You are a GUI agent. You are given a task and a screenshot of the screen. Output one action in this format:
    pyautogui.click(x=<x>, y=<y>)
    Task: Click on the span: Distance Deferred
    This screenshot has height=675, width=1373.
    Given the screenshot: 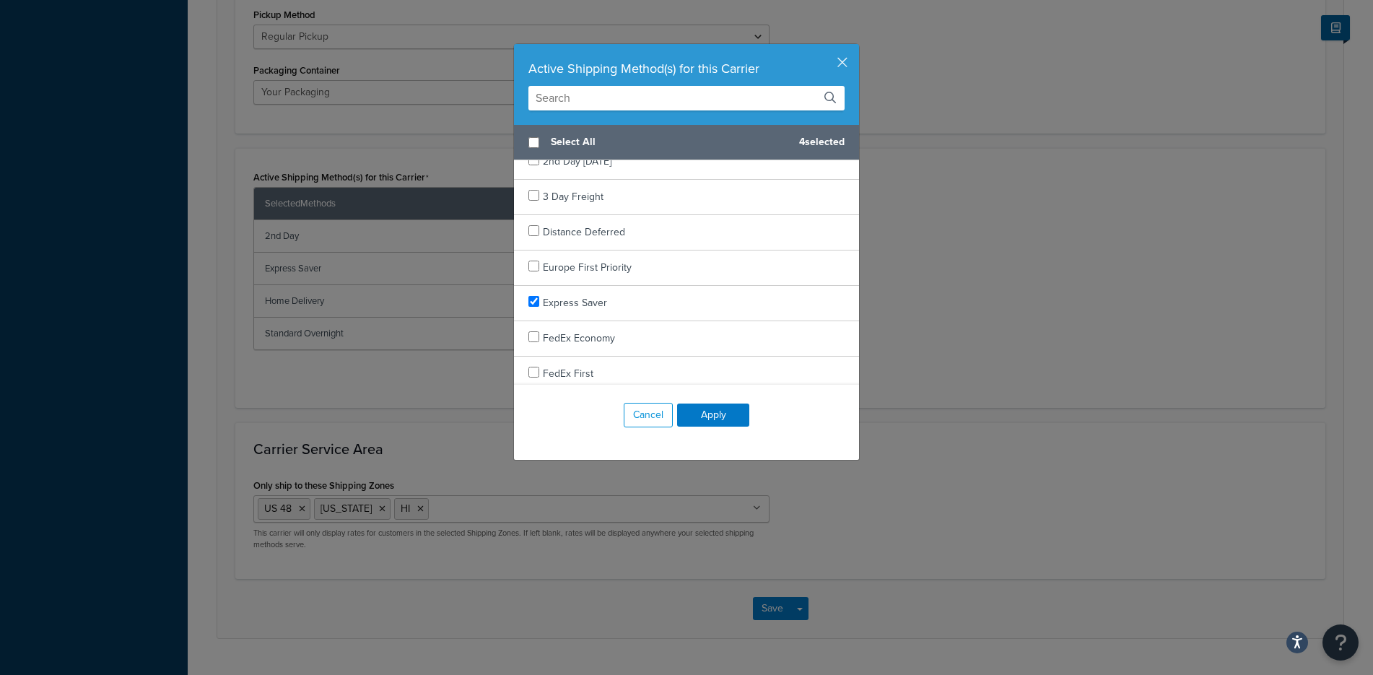 What is the action you would take?
    pyautogui.click(x=584, y=232)
    